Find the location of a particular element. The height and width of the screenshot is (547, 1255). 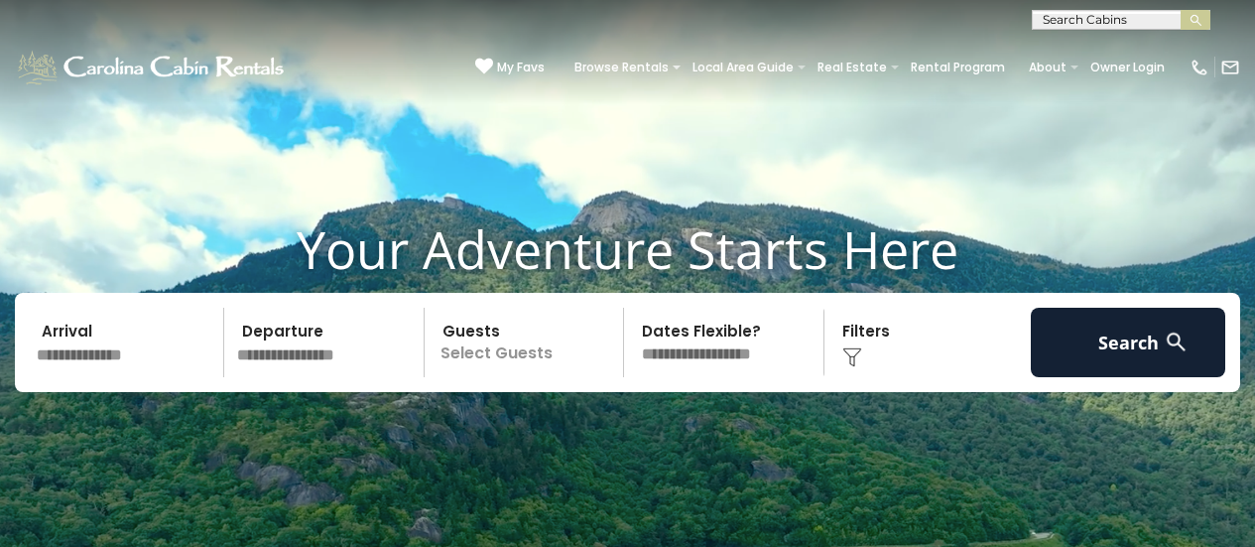

img: search-regular-white.png is located at coordinates (1176, 341).